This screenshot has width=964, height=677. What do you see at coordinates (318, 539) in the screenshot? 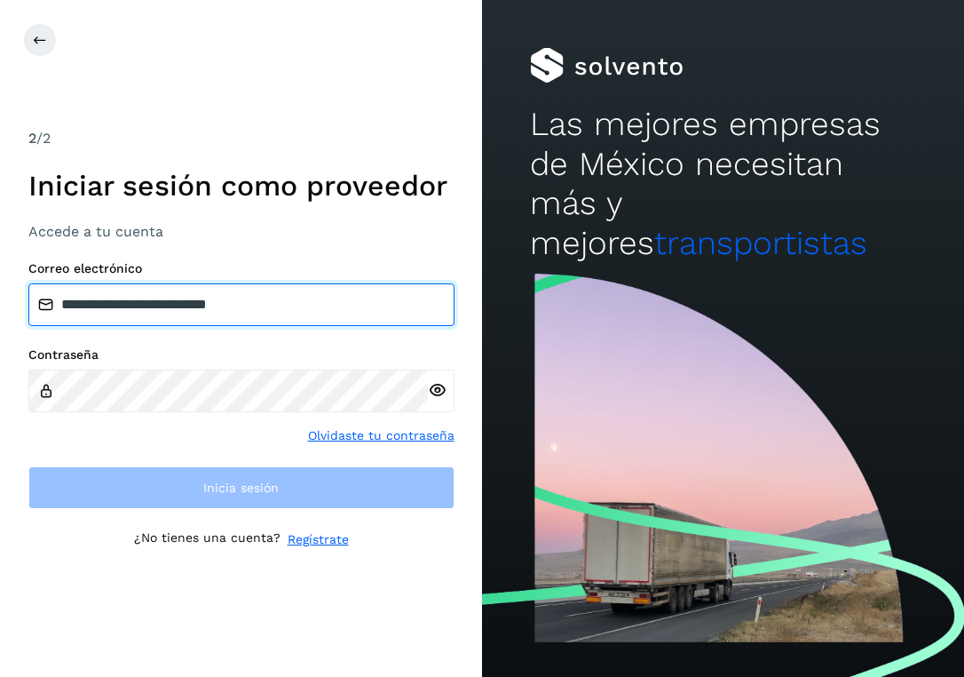
I see `a: Regístrate` at bounding box center [318, 539].